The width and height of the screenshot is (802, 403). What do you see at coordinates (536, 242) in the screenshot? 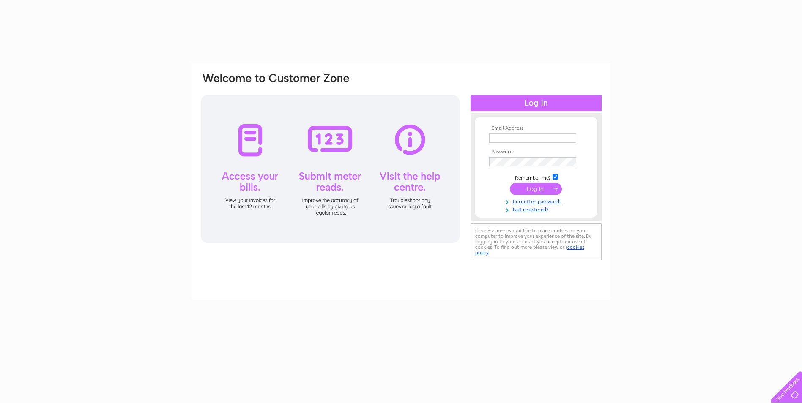
I see `div: Clear Business would like to place cookies on your computer to improve your experience of the sit...` at bounding box center [536, 242].